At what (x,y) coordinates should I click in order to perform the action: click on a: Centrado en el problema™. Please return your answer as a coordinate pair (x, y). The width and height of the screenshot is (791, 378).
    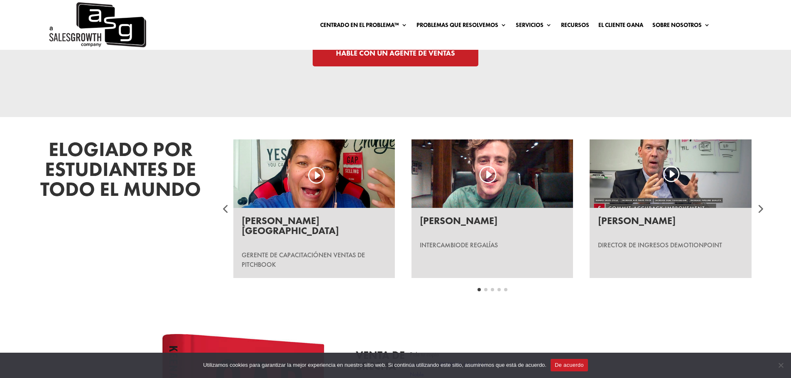
    Looking at the image, I should click on (364, 27).